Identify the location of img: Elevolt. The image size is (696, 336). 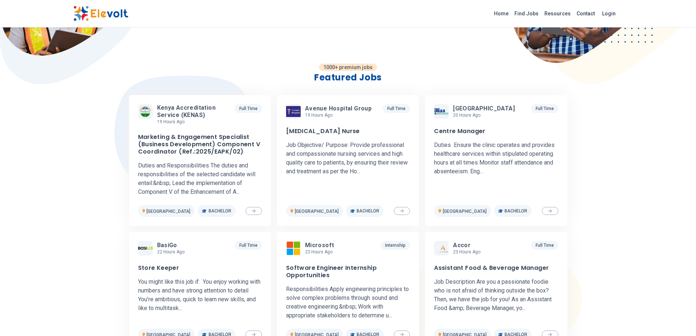
(101, 14).